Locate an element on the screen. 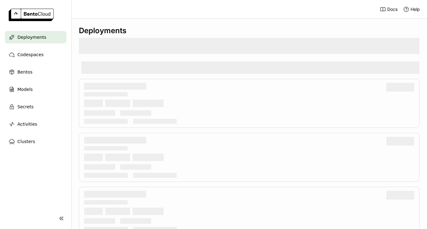 The height and width of the screenshot is (229, 427). a: Bentos is located at coordinates (36, 72).